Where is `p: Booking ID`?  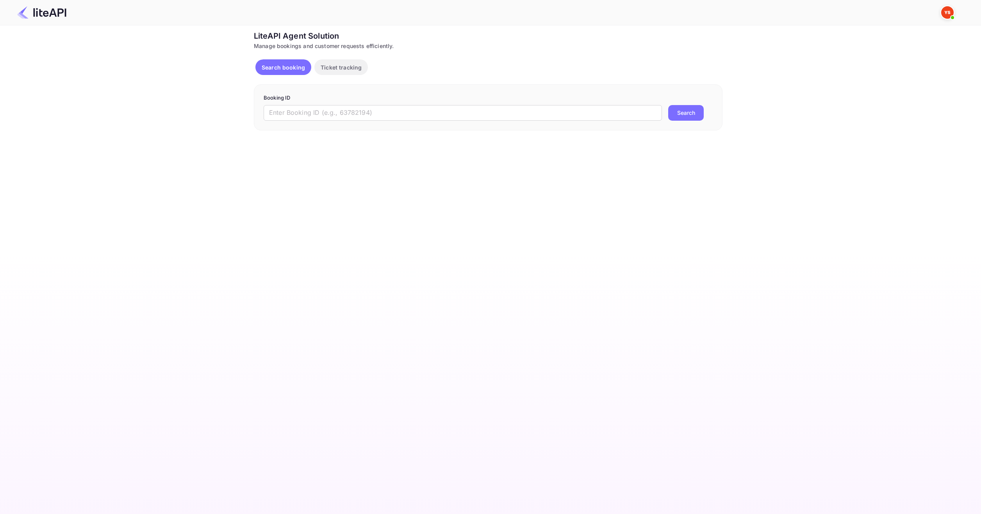
p: Booking ID is located at coordinates (488, 98).